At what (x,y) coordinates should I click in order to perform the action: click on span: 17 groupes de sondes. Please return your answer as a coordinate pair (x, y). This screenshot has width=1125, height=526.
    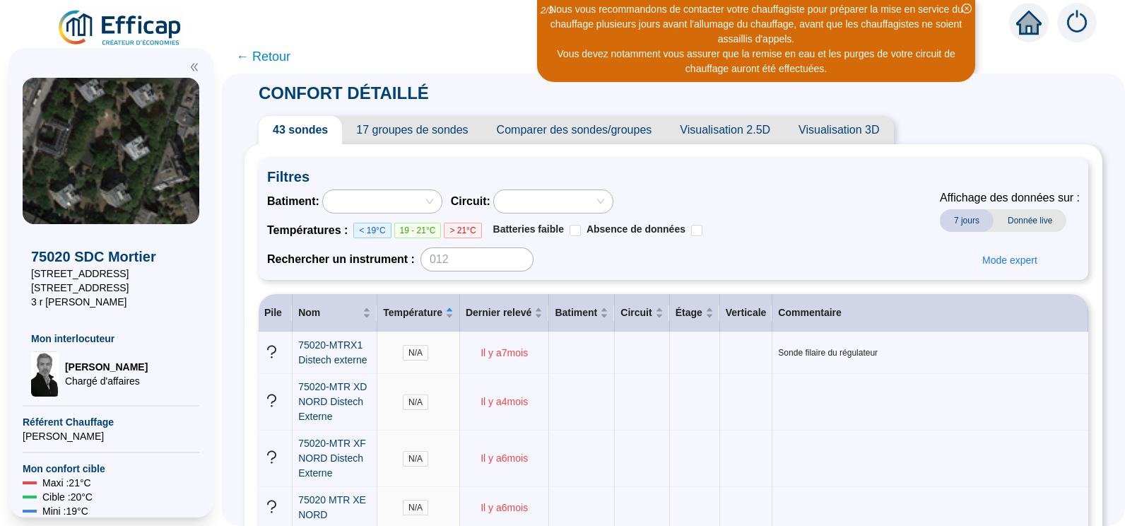
    Looking at the image, I should click on (412, 130).